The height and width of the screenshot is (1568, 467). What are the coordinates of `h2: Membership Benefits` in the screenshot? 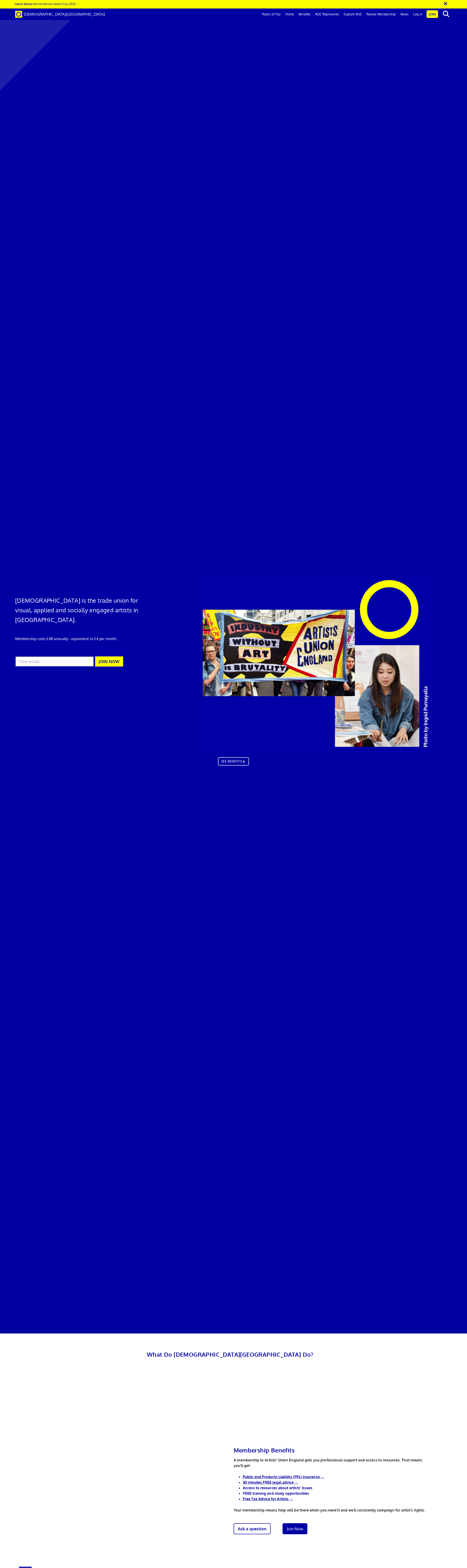 It's located at (332, 1450).